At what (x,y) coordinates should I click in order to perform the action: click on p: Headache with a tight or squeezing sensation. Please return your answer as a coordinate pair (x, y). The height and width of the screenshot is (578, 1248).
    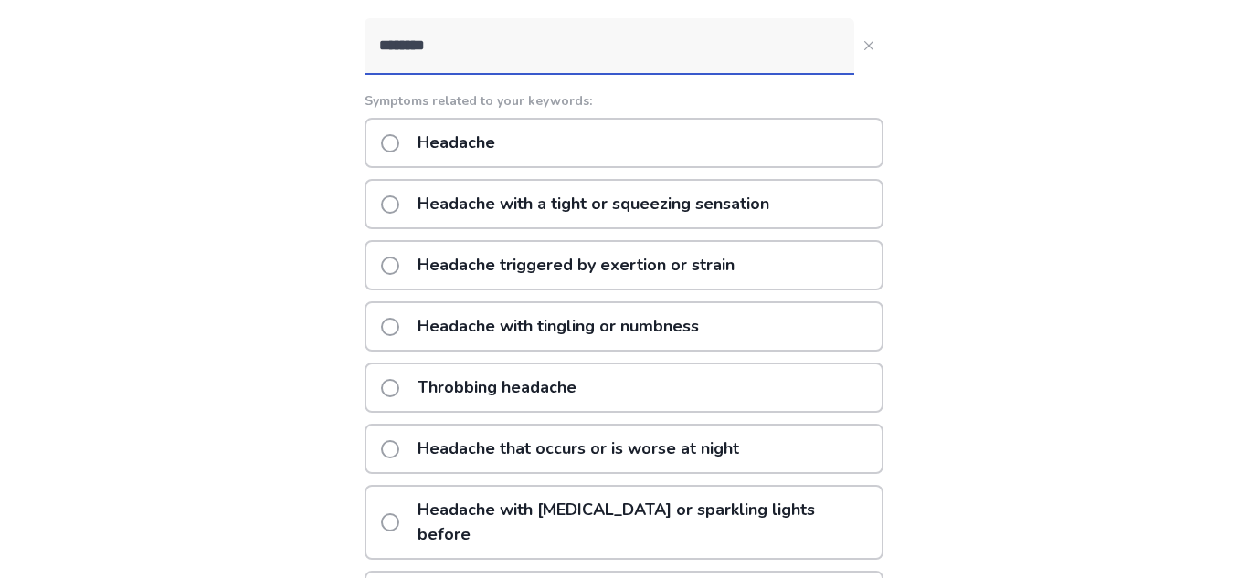
    Looking at the image, I should click on (593, 204).